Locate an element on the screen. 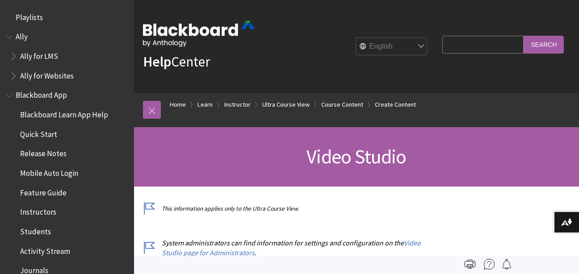 Image resolution: width=579 pixels, height=274 pixels. span: Ally for LMS is located at coordinates (39, 54).